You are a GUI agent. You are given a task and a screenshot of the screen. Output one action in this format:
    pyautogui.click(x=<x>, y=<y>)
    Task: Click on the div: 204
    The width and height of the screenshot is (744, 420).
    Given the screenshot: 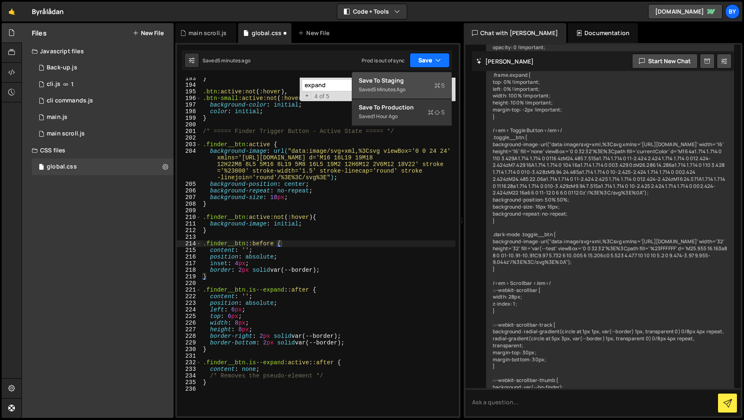 What is the action you would take?
    pyautogui.click(x=189, y=164)
    